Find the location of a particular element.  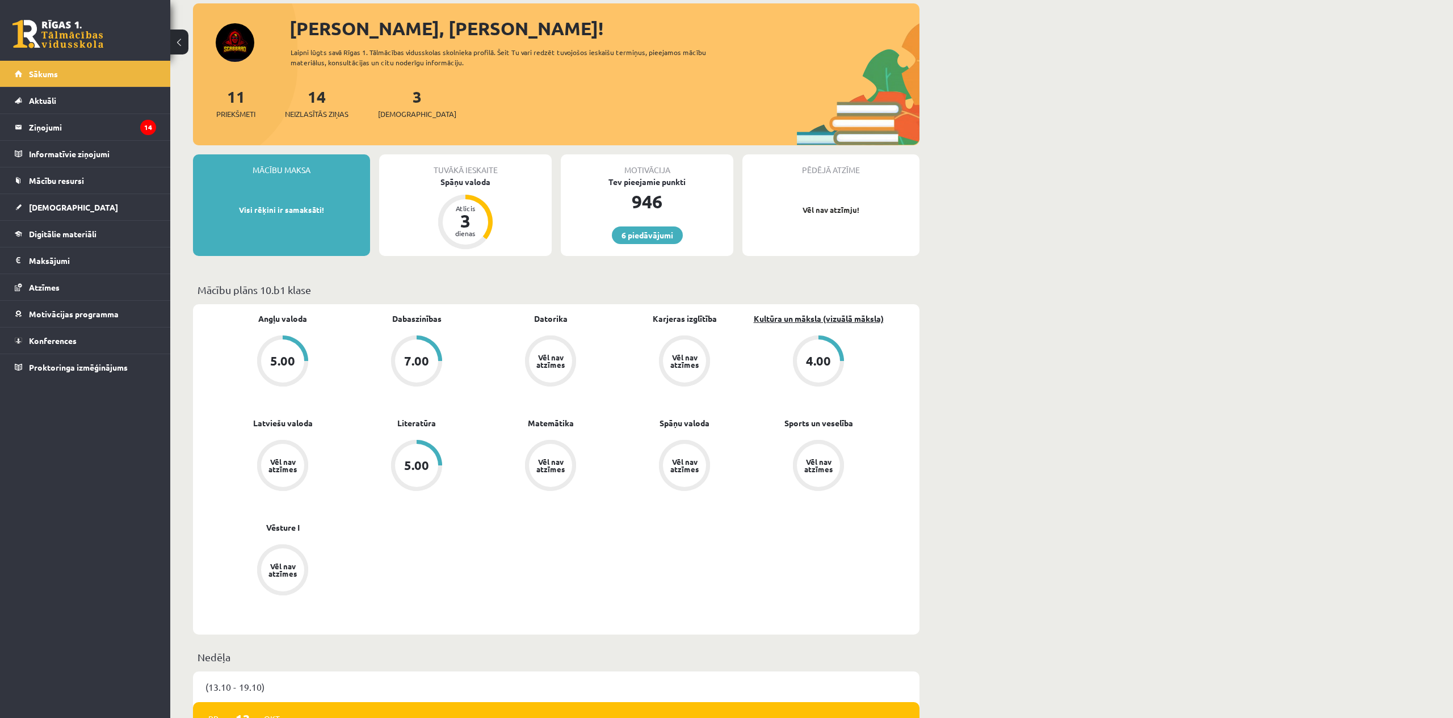

a: Maksājumi is located at coordinates (85, 260).